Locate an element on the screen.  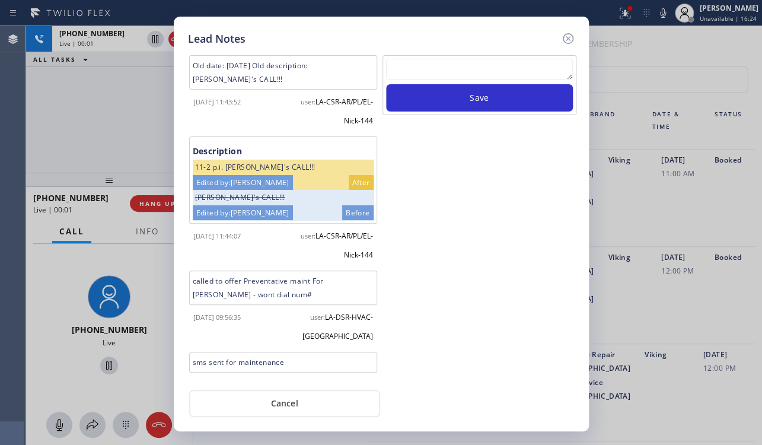
h5: Lead Notes is located at coordinates (216, 39).